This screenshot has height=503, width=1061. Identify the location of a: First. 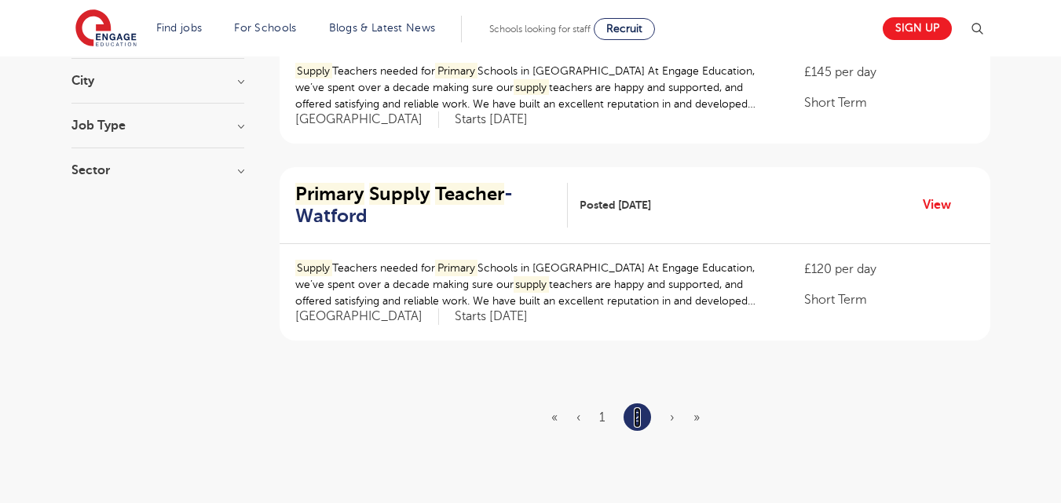
(554, 418).